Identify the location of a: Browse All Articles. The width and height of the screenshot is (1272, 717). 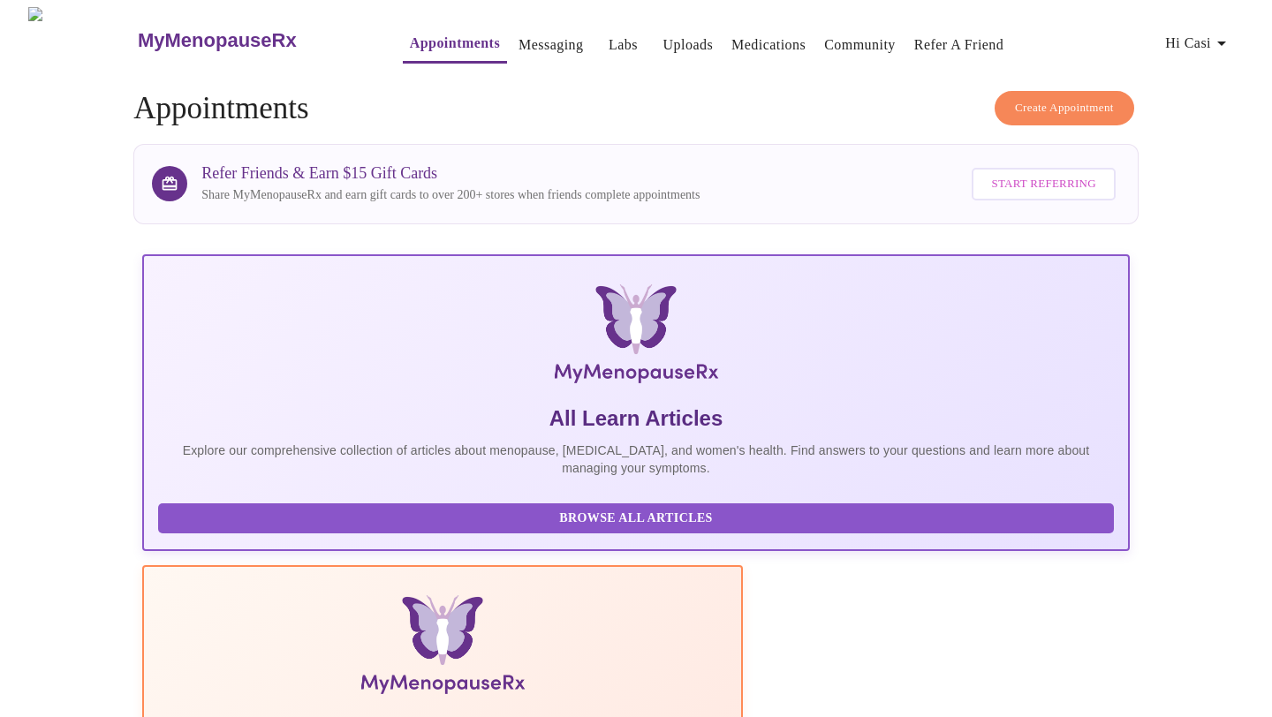
(638, 517).